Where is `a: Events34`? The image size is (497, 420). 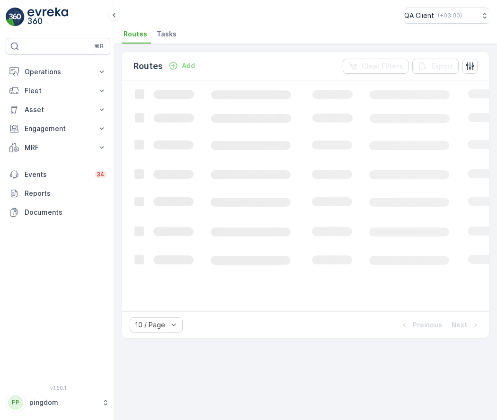 a: Events34 is located at coordinates (58, 174).